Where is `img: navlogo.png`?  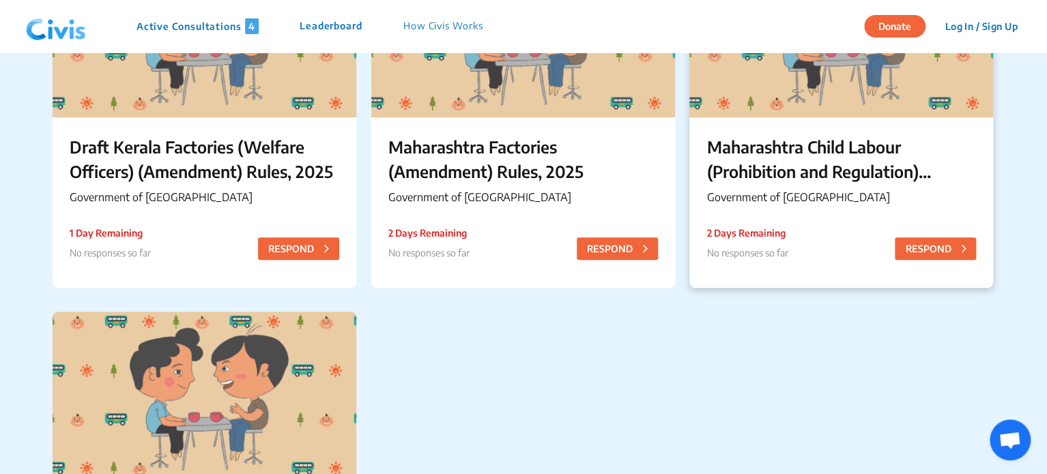
img: navlogo.png is located at coordinates (56, 27).